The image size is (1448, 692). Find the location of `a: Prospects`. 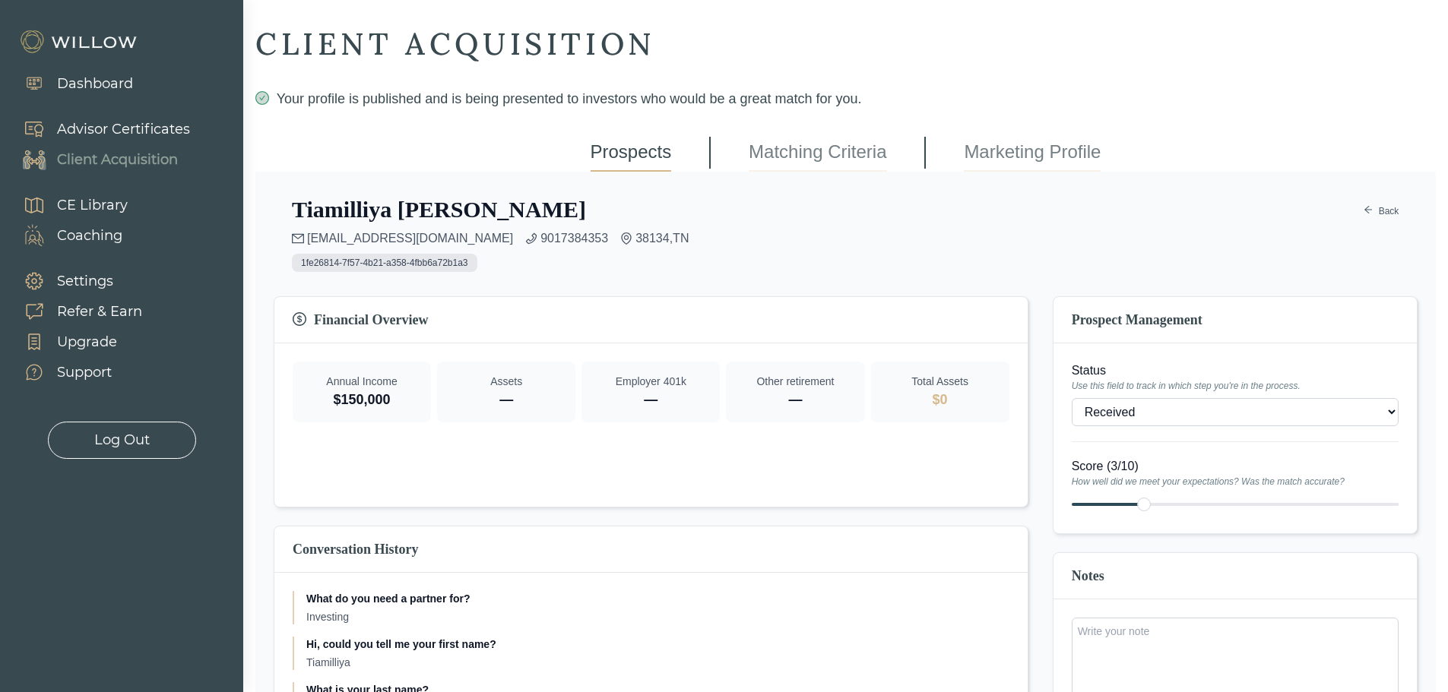

a: Prospects is located at coordinates (631, 153).